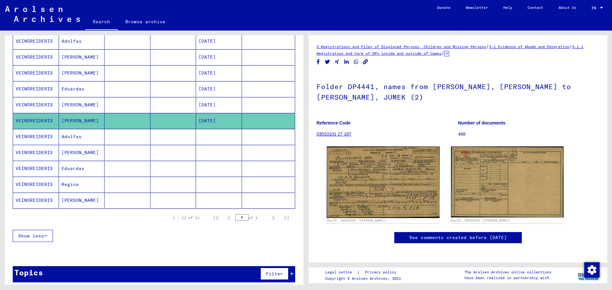  I want to click on img: Arolsen_neg.svg, so click(42, 14).